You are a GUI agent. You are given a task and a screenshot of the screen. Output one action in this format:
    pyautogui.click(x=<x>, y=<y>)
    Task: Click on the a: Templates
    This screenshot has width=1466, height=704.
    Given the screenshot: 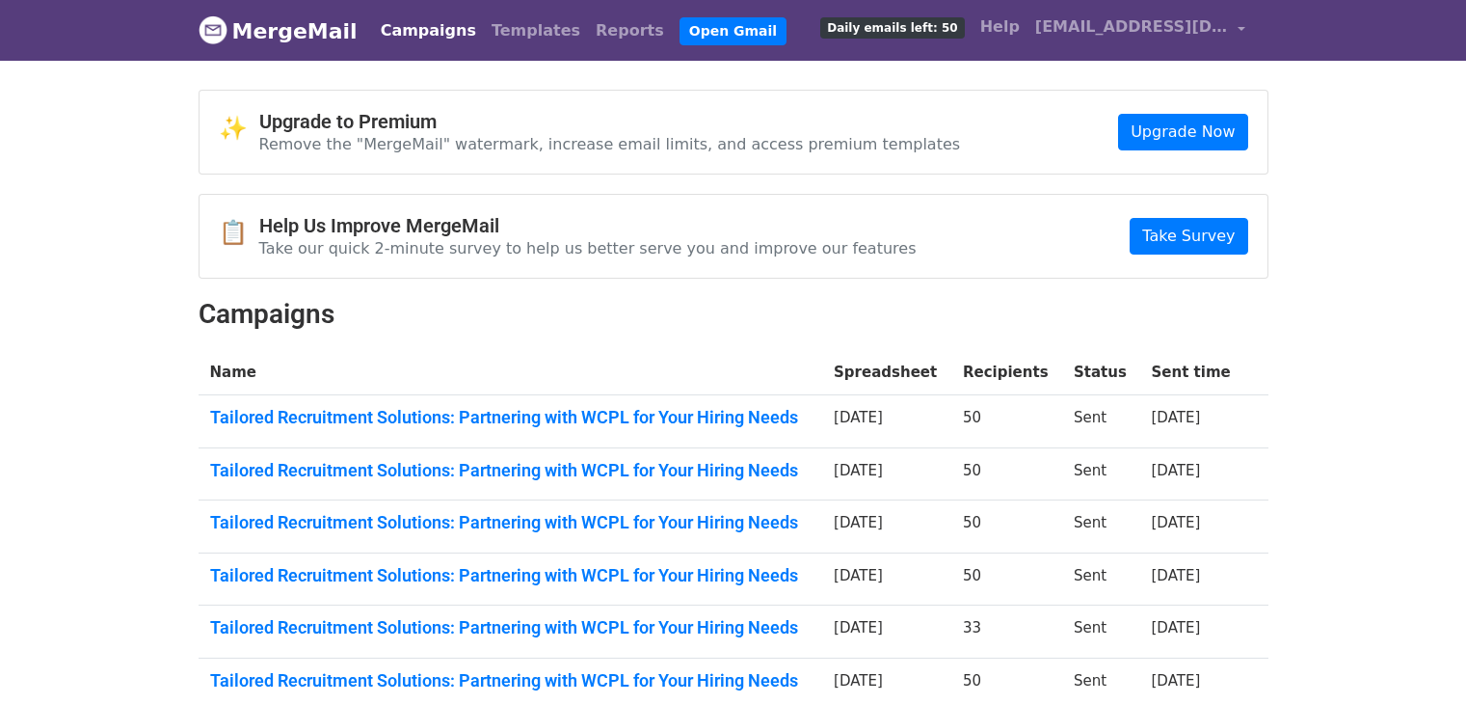 What is the action you would take?
    pyautogui.click(x=536, y=31)
    